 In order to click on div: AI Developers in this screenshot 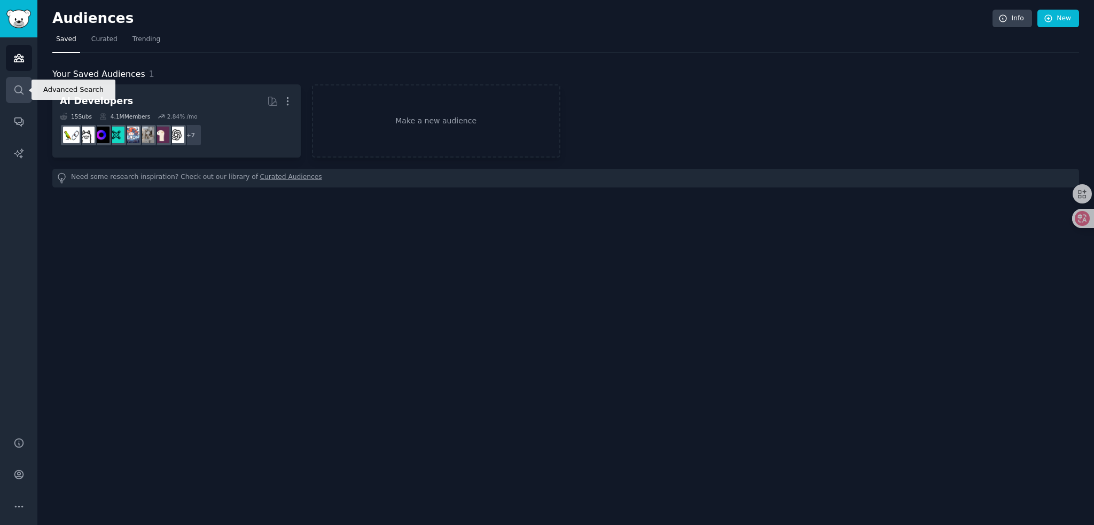, I will do `click(96, 101)`.